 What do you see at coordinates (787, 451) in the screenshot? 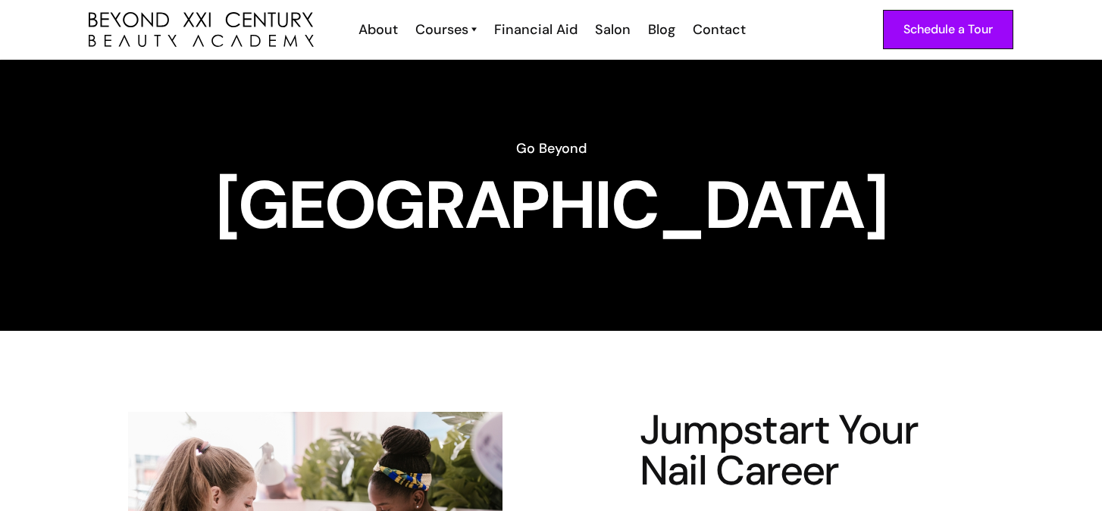
I see `h2: Jumpstart Your Nail Career` at bounding box center [787, 451].